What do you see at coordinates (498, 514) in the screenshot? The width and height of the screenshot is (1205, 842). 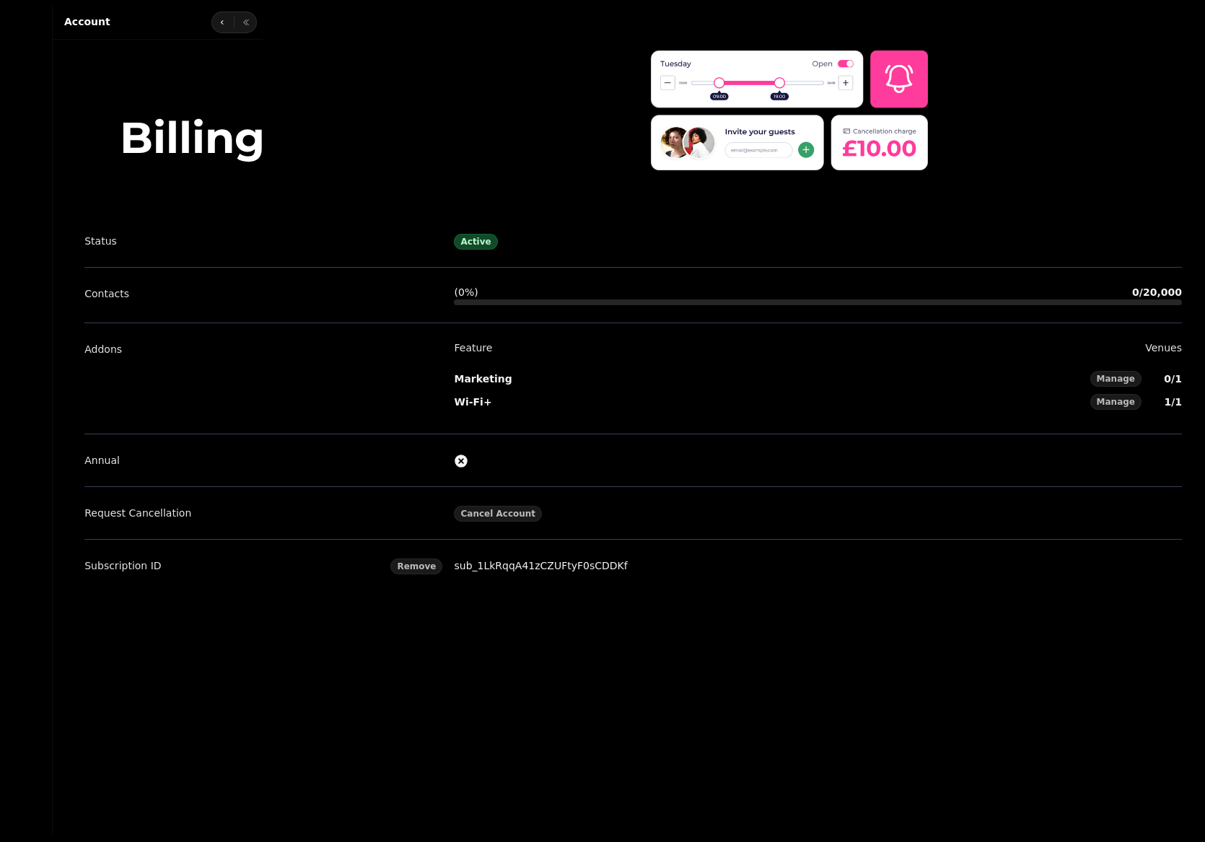 I see `button: Cancel Account` at bounding box center [498, 514].